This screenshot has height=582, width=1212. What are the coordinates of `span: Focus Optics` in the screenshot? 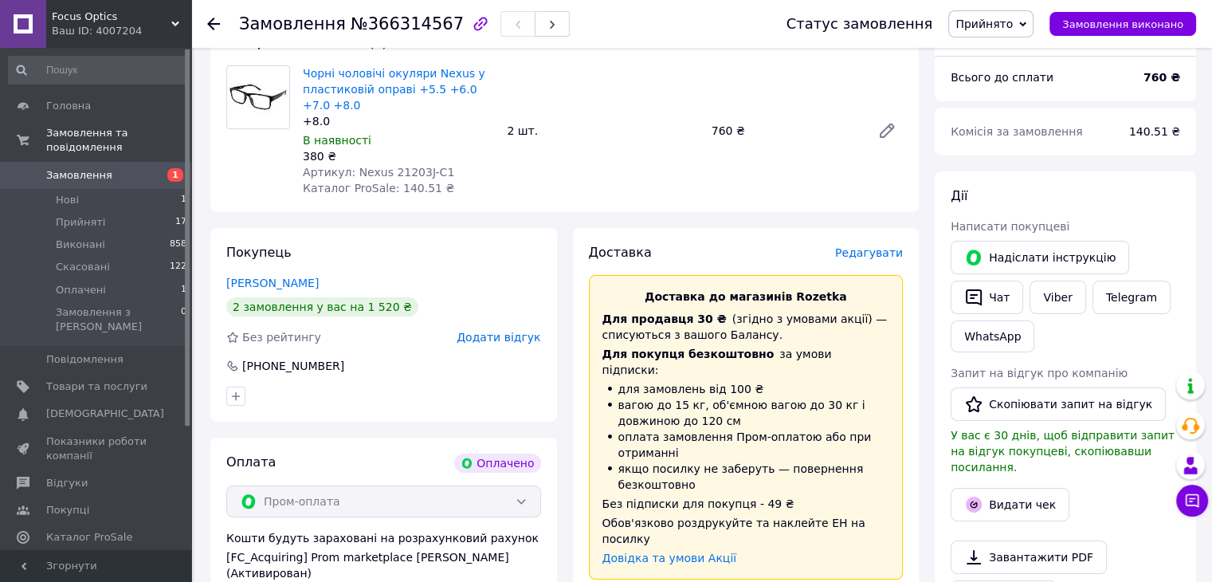 It's located at (112, 17).